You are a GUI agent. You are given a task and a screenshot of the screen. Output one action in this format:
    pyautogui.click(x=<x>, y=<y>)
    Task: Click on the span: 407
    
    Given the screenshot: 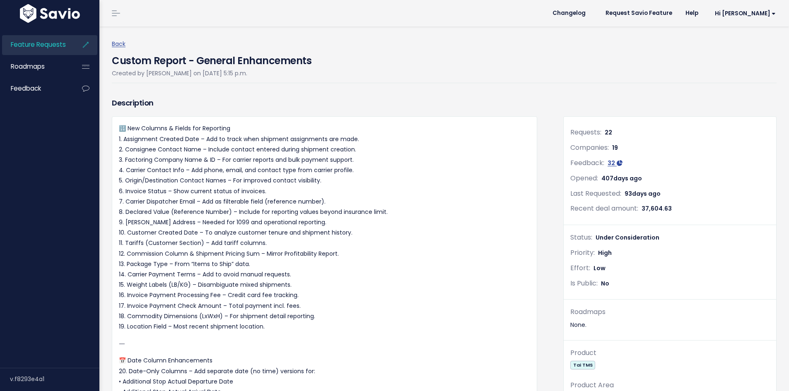 What is the action you would take?
    pyautogui.click(x=622, y=178)
    